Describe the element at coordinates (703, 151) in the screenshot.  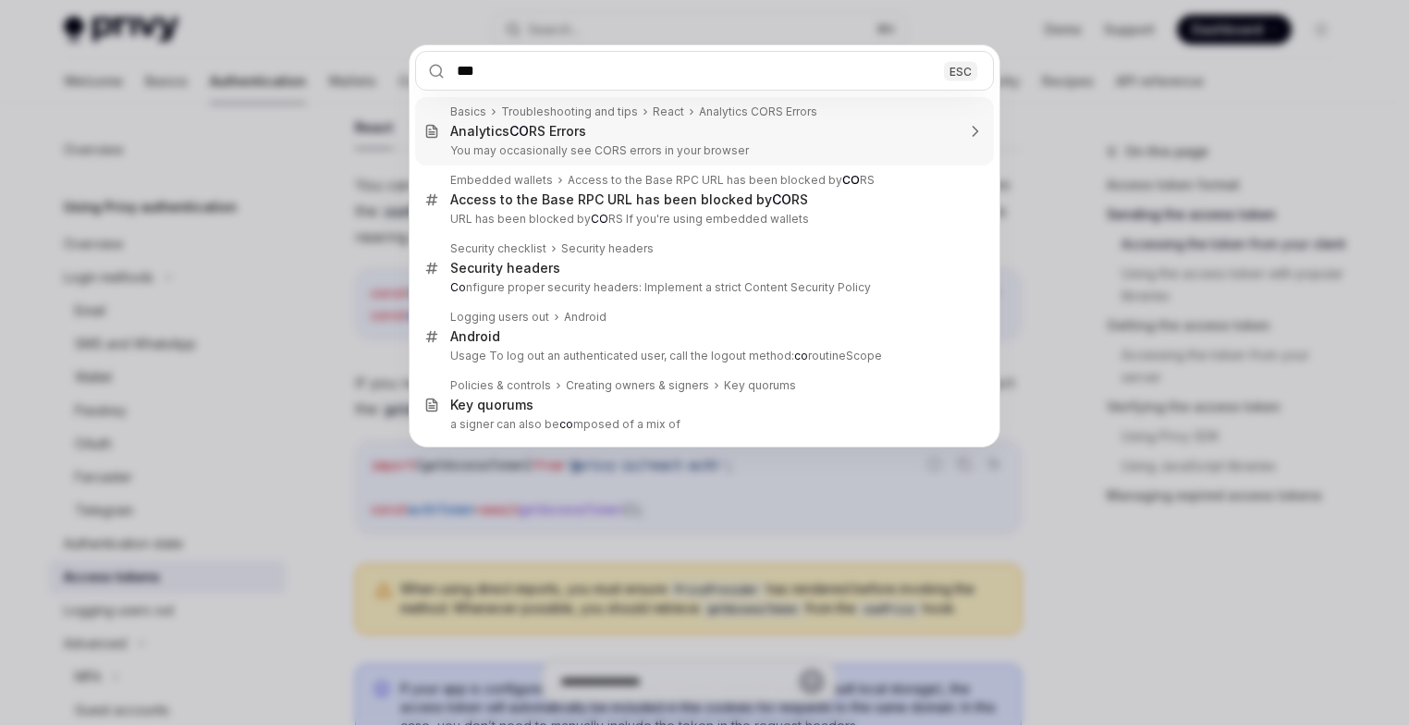
I see `p: You may occasionally see CORS errors in your browser` at that location.